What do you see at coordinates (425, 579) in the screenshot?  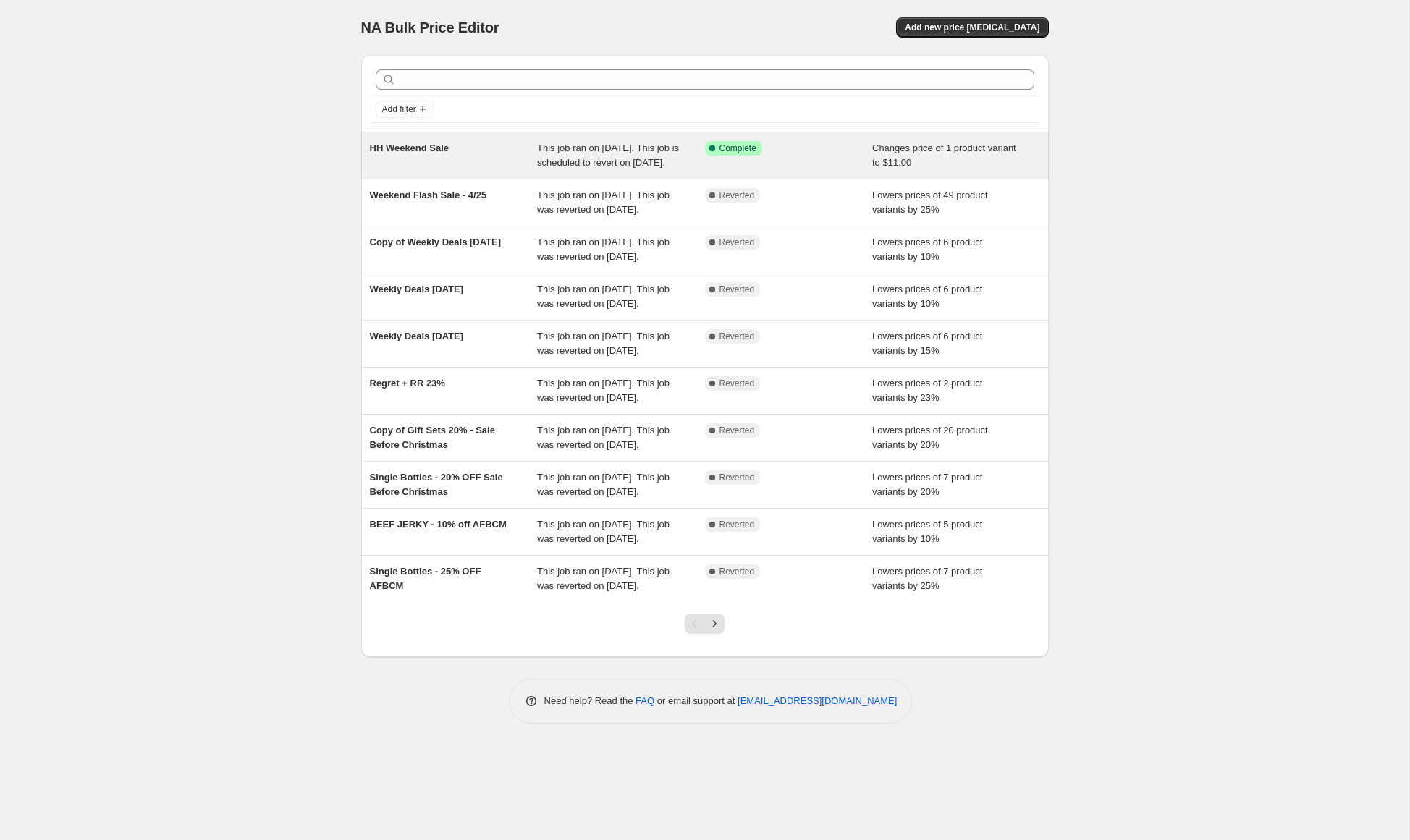 I see `span: Single Bottles - 25% OFF AFBCM` at bounding box center [425, 579].